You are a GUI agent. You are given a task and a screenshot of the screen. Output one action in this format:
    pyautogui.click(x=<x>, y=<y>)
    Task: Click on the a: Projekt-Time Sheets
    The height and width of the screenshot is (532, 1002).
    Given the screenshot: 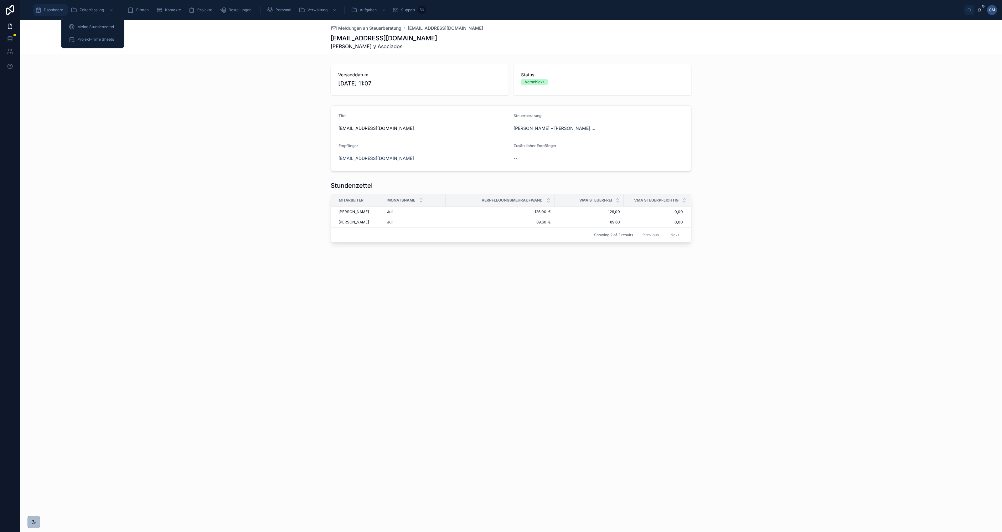 What is the action you would take?
    pyautogui.click(x=92, y=39)
    